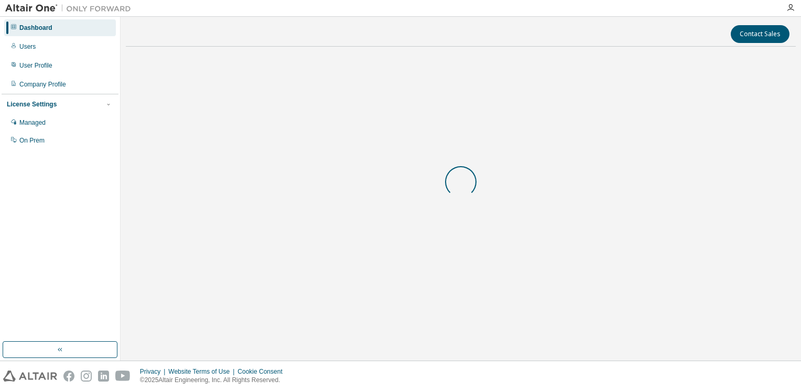 This screenshot has width=801, height=391. Describe the element at coordinates (760, 34) in the screenshot. I see `button: Contact Sales` at that location.